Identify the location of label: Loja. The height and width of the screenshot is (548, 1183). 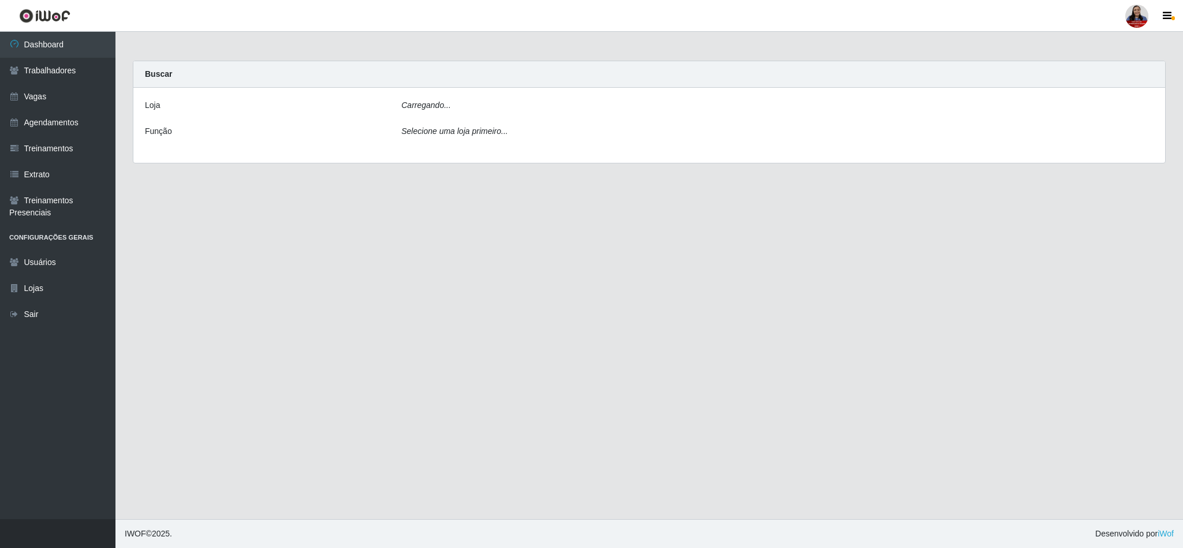
(152, 105).